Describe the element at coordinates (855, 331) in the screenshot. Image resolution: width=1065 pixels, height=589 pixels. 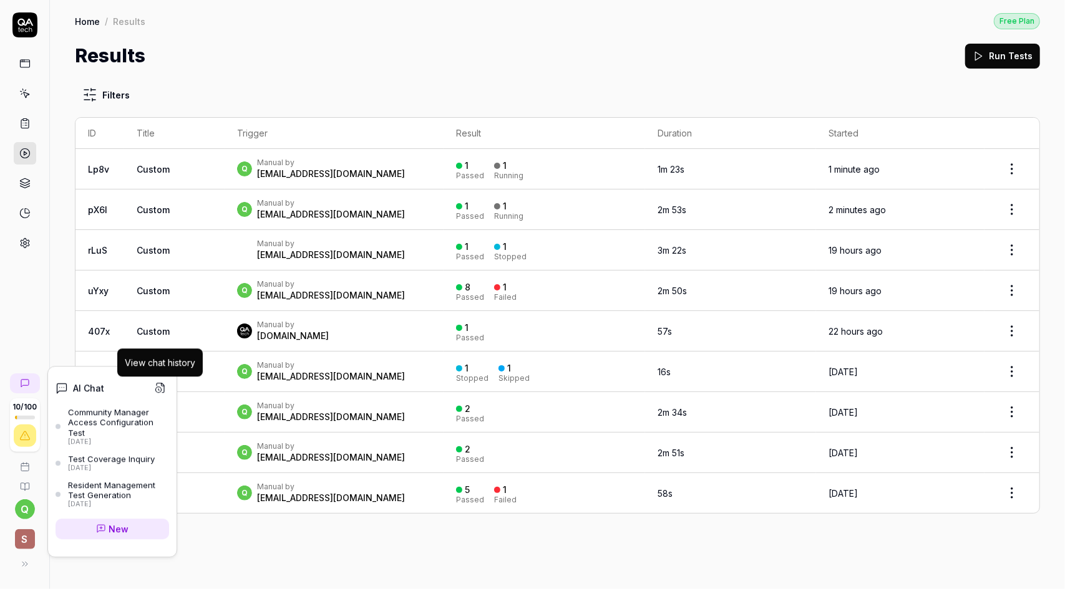
I see `time: 22 hours ago` at that location.